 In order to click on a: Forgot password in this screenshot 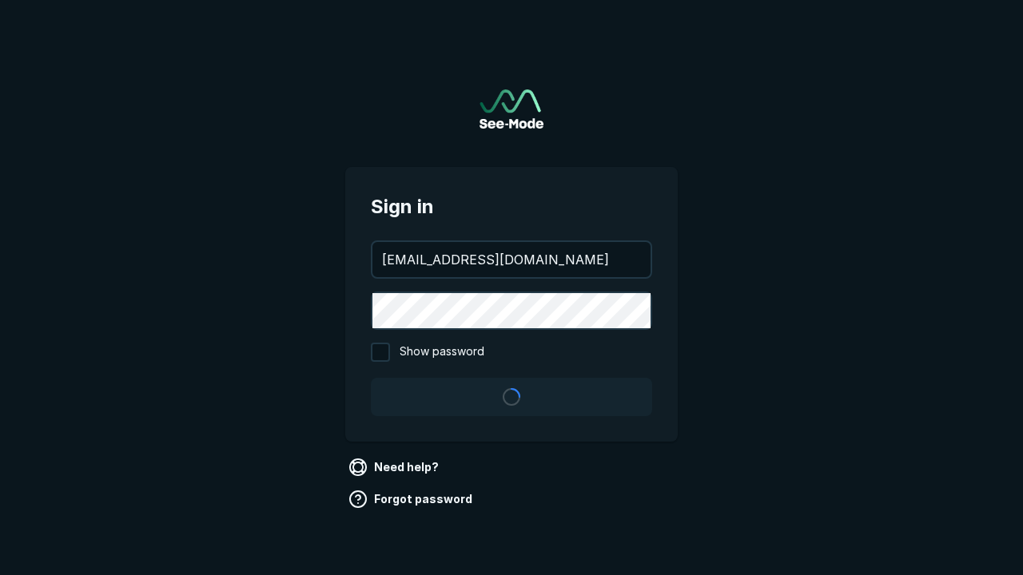, I will do `click(411, 499)`.